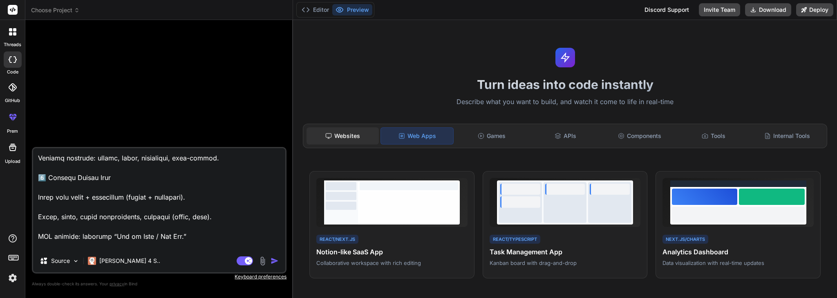 Image resolution: width=837 pixels, height=298 pixels. I want to click on h4: Task Management App, so click(565, 252).